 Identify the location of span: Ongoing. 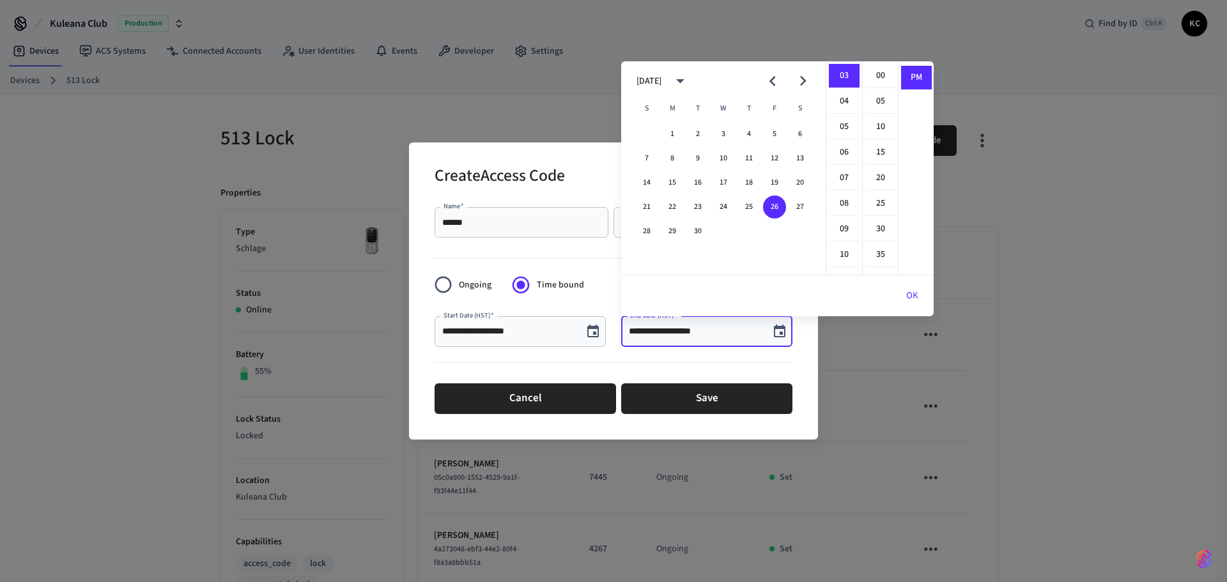
(475, 285).